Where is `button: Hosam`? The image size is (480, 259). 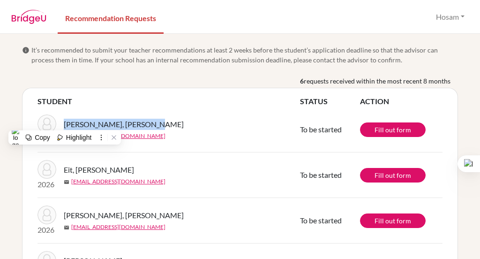
button: Hosam is located at coordinates (450, 17).